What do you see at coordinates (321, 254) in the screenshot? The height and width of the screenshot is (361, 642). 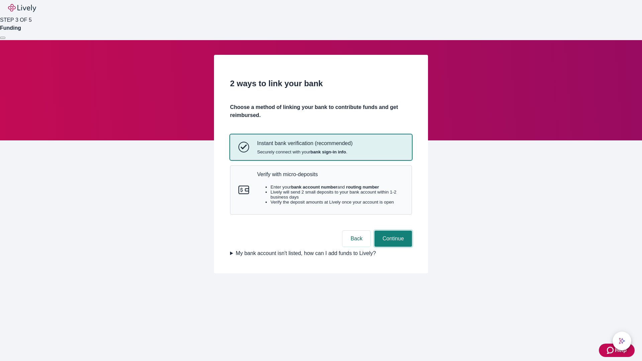 I see `summary: My bank account isn't listed, how can I add funds to Lively?` at bounding box center [321, 254].